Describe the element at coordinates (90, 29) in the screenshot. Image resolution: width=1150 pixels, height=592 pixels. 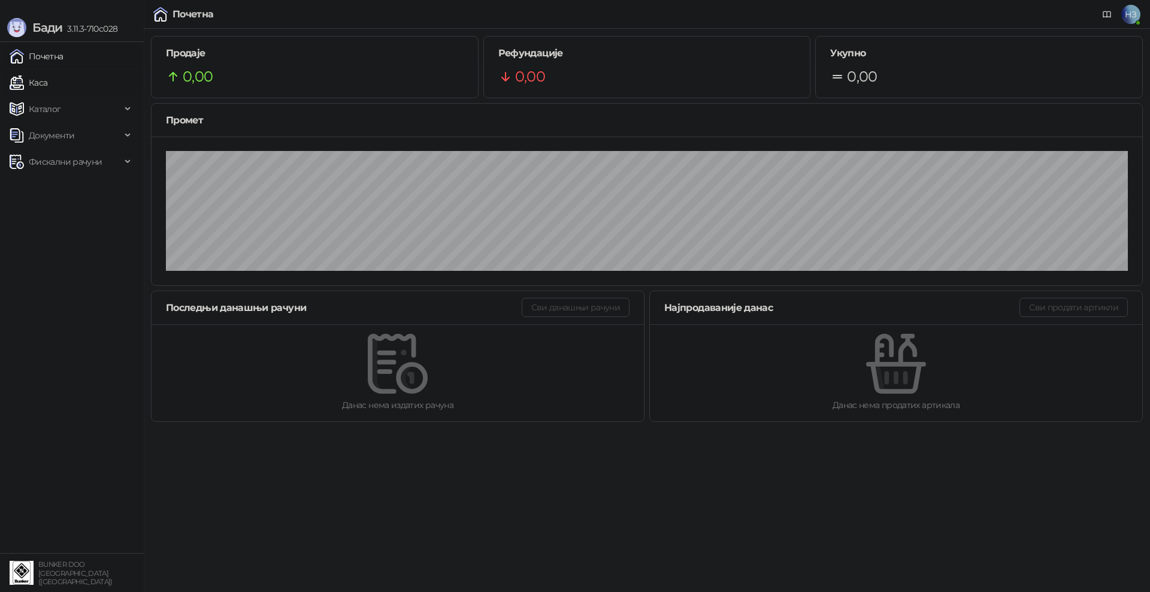
I see `span: 3.11.3-710c028` at that location.